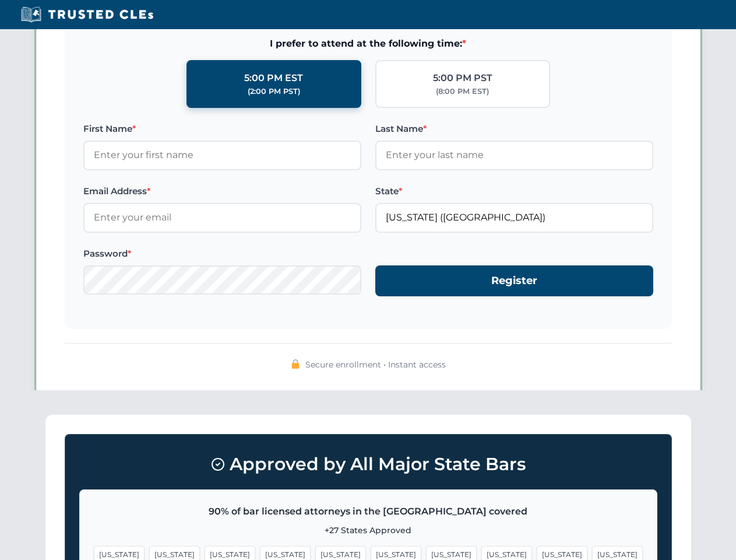 The image size is (736, 560). I want to click on input: Enter your email, so click(222, 217).